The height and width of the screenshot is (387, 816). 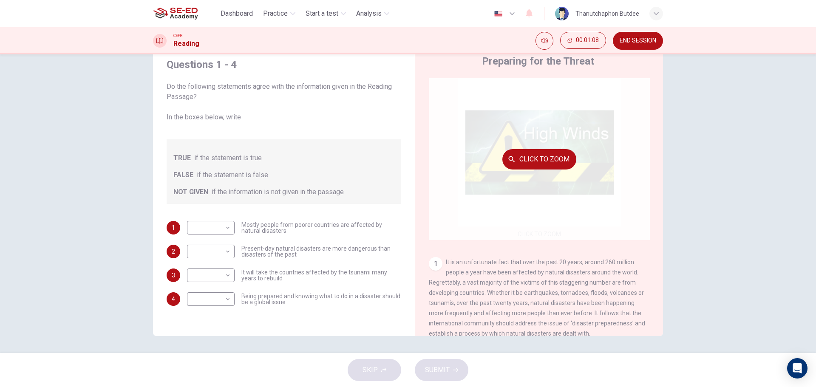 I want to click on span: Being prepared and knowing what to do in a disaster should be a global issue, so click(x=321, y=299).